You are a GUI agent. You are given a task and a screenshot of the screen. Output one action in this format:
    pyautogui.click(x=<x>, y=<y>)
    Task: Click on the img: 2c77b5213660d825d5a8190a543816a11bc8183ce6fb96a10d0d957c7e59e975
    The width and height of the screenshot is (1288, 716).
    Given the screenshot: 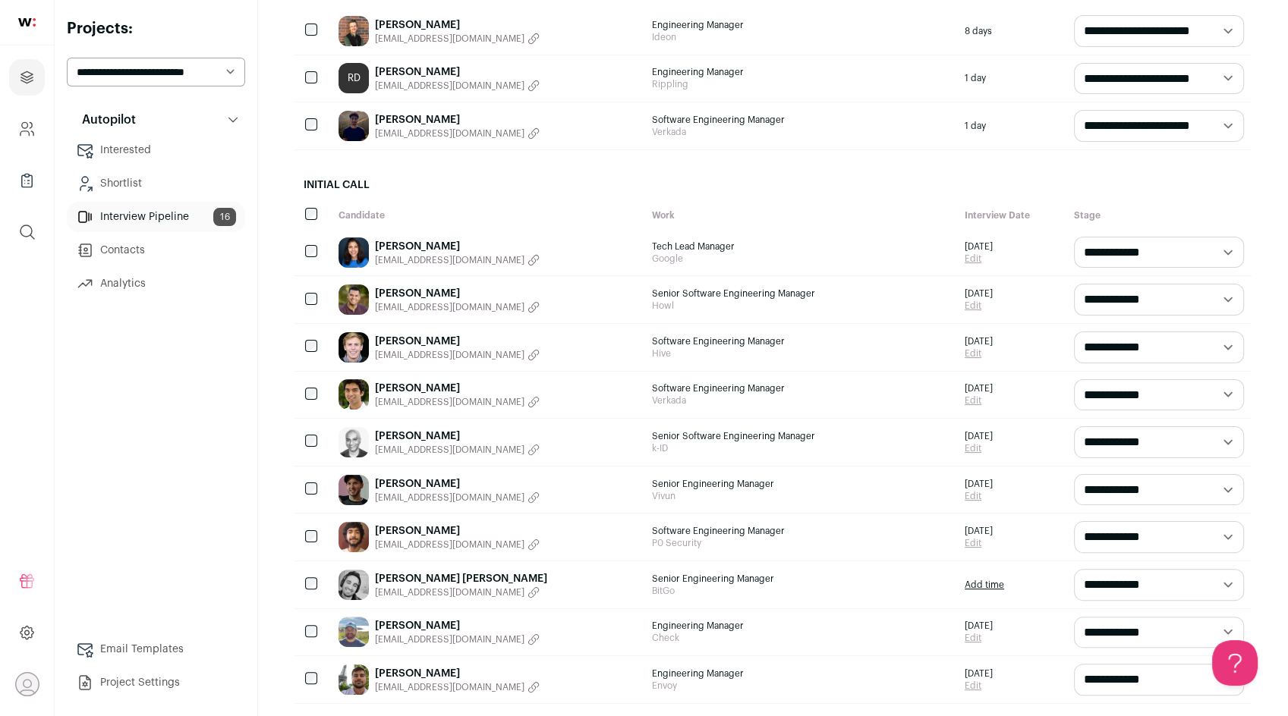 What is the action you would take?
    pyautogui.click(x=354, y=537)
    